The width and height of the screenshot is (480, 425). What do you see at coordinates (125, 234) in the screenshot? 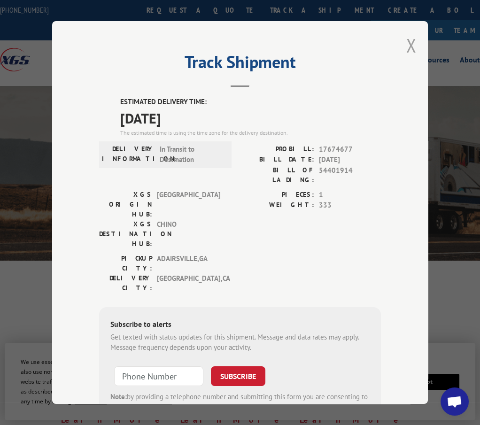
I see `label: XGS DESTINATION HUB:` at bounding box center [125, 234].